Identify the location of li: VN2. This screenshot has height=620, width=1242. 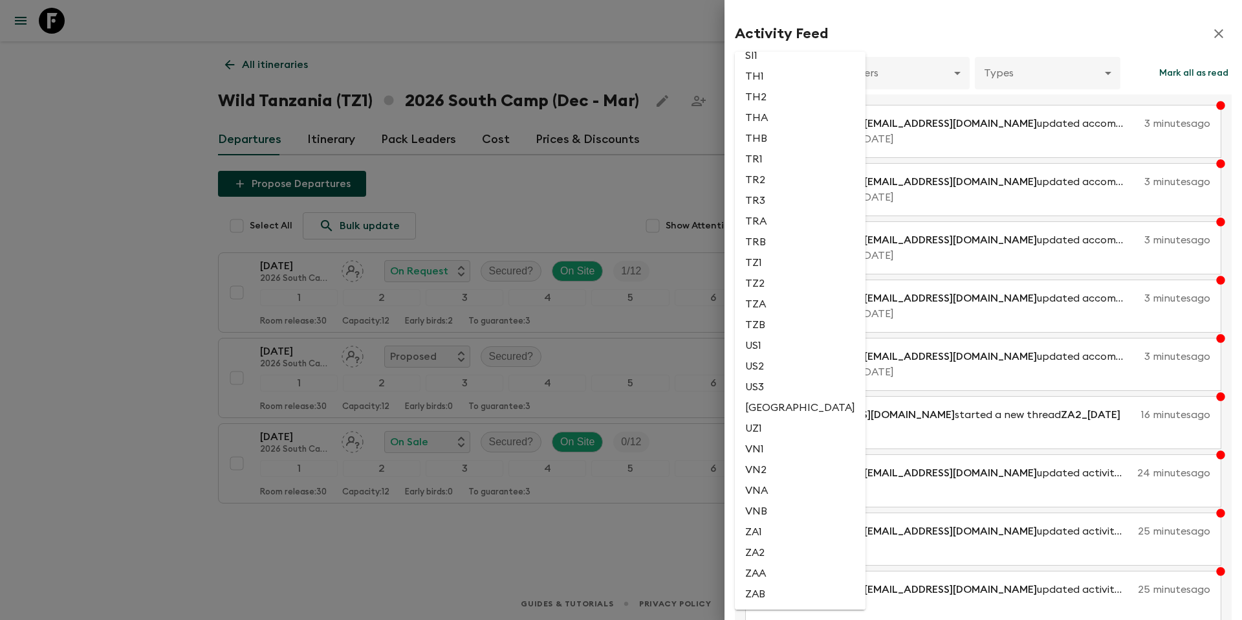
(800, 470).